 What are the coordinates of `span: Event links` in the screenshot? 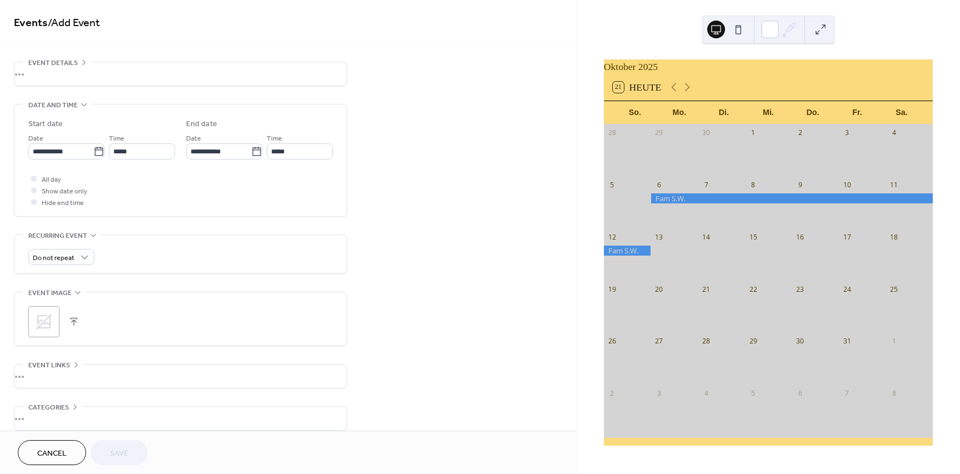 It's located at (49, 365).